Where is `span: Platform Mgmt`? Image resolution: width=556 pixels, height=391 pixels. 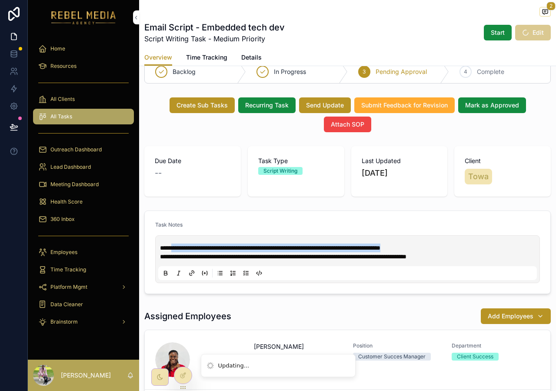 span: Platform Mgmt is located at coordinates (69, 287).